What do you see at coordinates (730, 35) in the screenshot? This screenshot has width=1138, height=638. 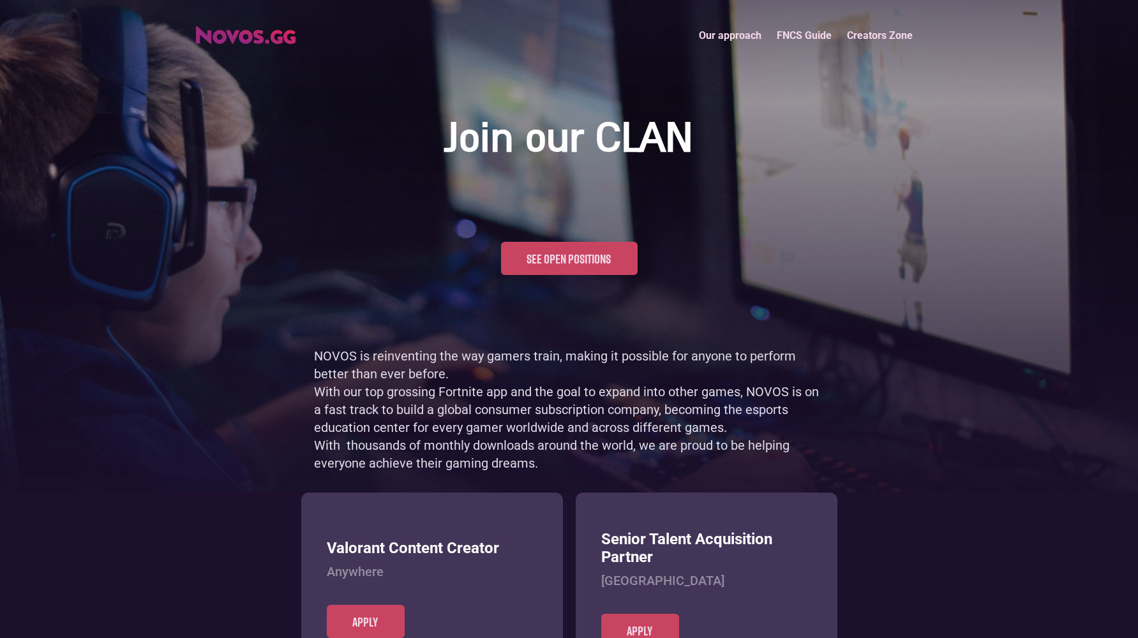 I see `a: Our approach` at bounding box center [730, 35].